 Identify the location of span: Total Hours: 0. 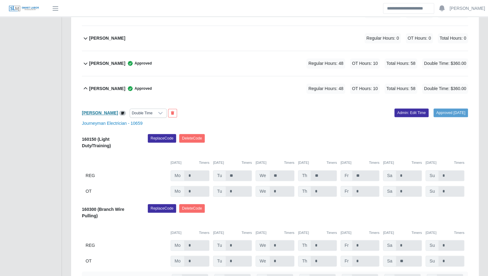
(453, 38).